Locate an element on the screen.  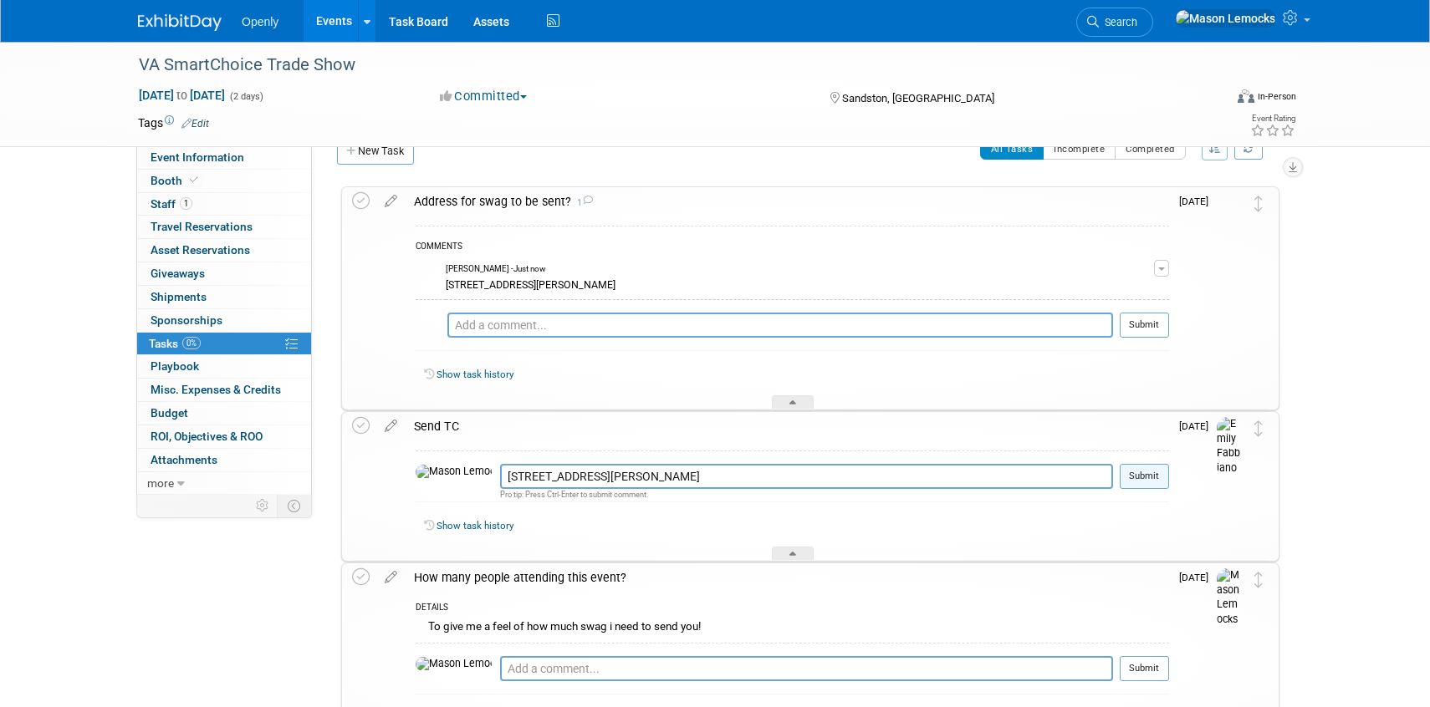
img: Format-Inperson.png is located at coordinates (1246, 96).